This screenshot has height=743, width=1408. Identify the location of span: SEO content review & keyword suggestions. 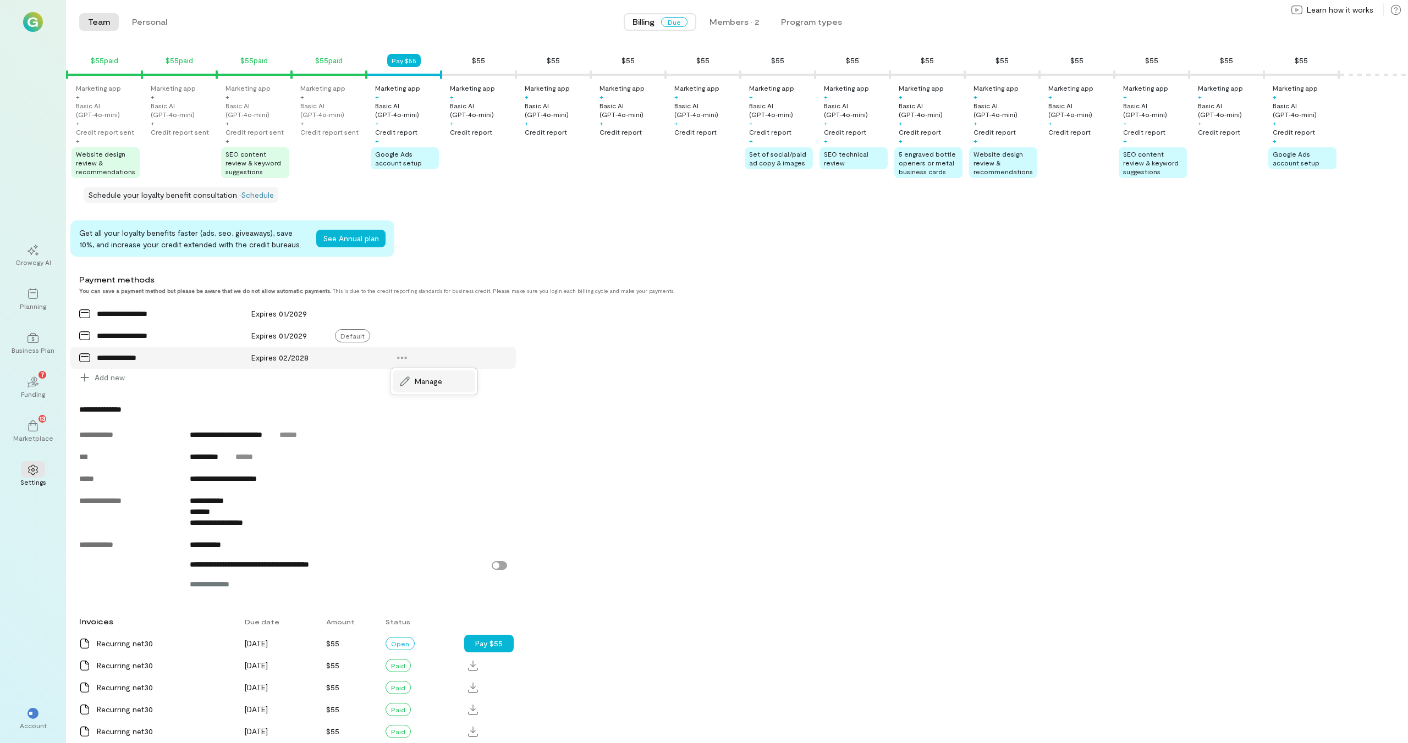
(253, 163).